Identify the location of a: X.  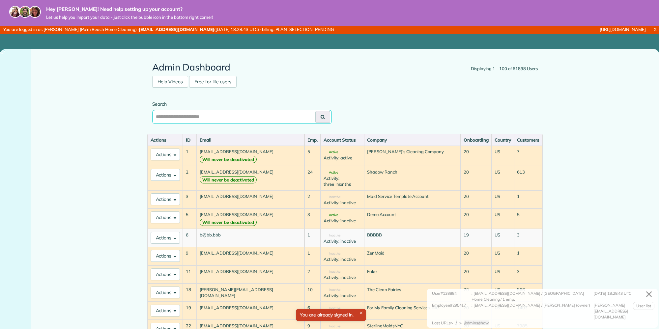
(655, 29).